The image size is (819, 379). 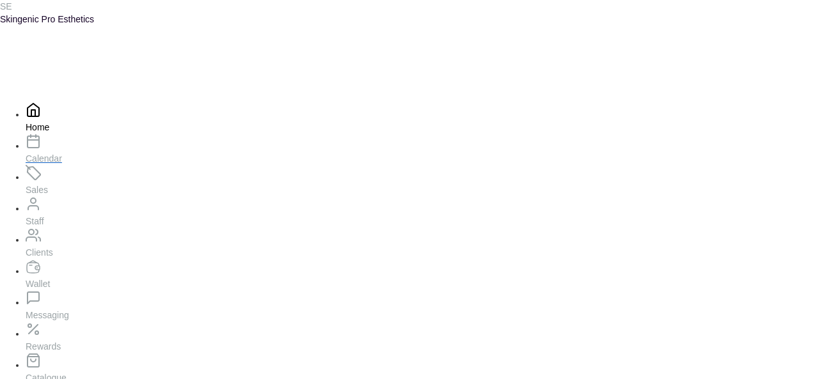 I want to click on a: Staff, so click(x=109, y=216).